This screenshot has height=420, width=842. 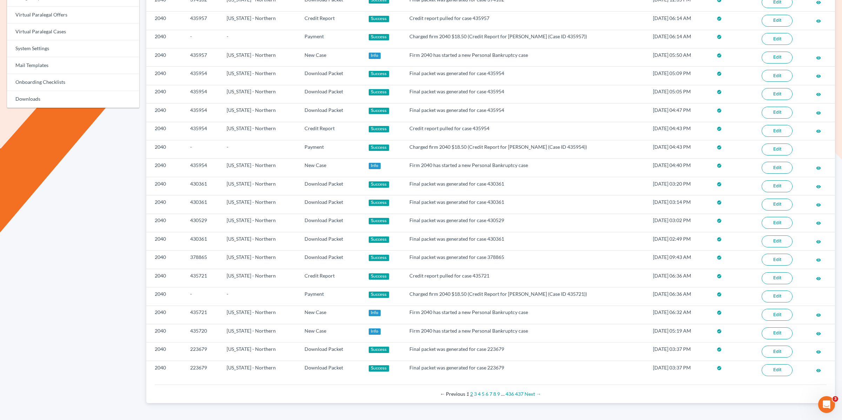 What do you see at coordinates (202, 94) in the screenshot?
I see `td: 435954` at bounding box center [202, 94].